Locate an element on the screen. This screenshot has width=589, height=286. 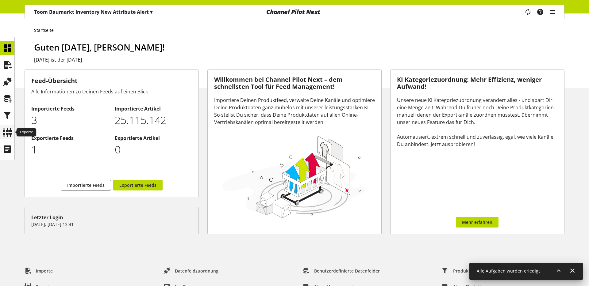
a: Exportierte Feeds is located at coordinates (138, 185).